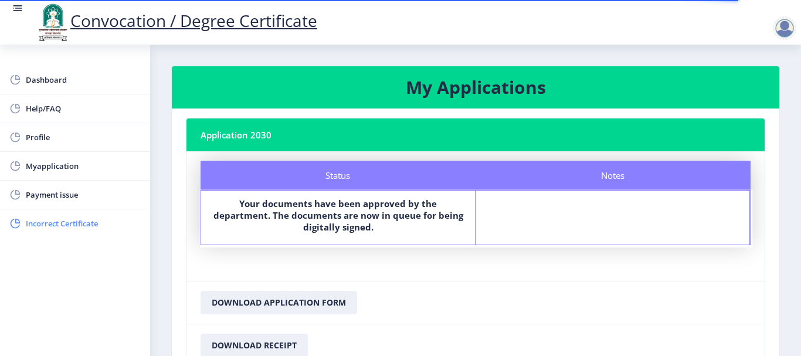 This screenshot has height=356, width=801. What do you see at coordinates (339, 215) in the screenshot?
I see `b: Your documents have been approved by the department. The documents are now in queue for being dig...` at bounding box center [339, 215].